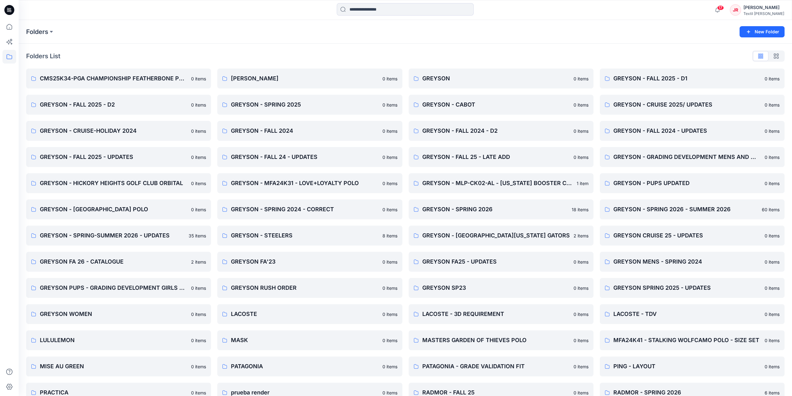 The height and width of the screenshot is (396, 792). I want to click on p: 6 items, so click(772, 392).